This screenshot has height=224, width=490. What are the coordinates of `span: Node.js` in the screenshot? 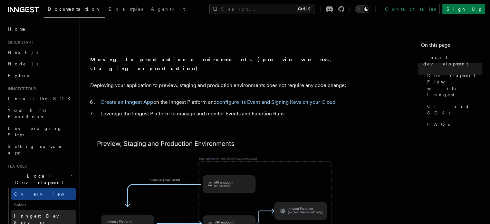 It's located at (23, 64).